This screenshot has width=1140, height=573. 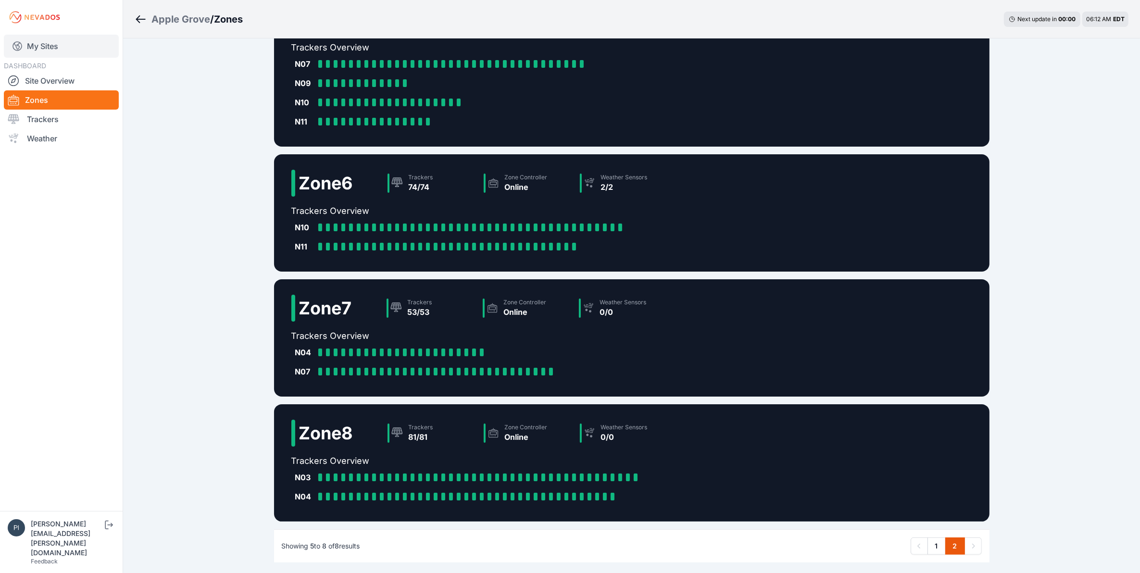 What do you see at coordinates (312, 546) in the screenshot?
I see `span: 5` at bounding box center [312, 546].